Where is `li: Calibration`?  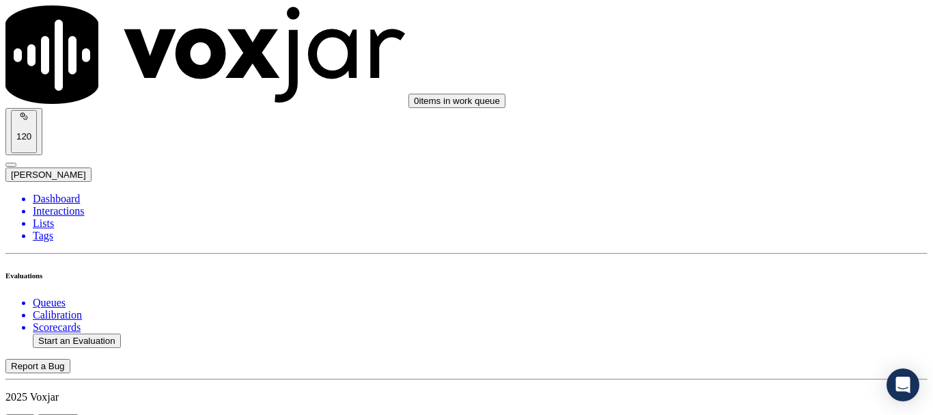 li: Calibration is located at coordinates (480, 315).